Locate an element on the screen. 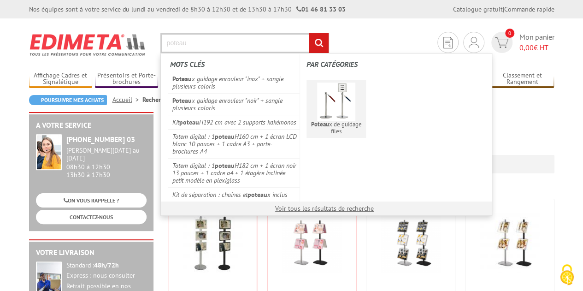  span: 0 is located at coordinates (510, 33).